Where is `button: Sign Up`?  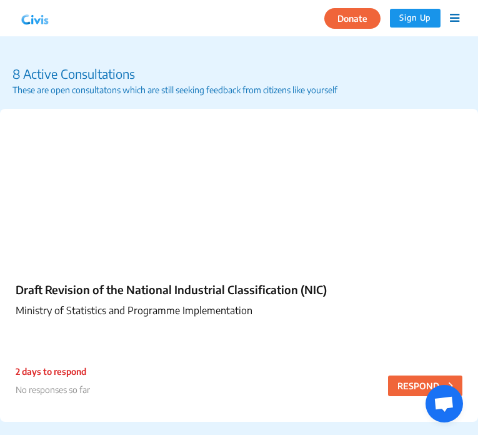 button: Sign Up is located at coordinates (415, 18).